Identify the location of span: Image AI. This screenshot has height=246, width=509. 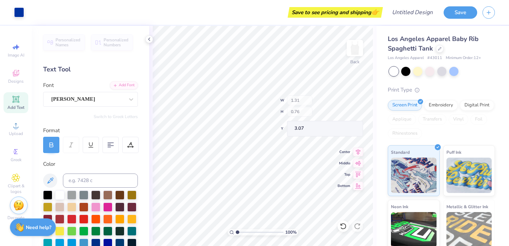
(16, 55).